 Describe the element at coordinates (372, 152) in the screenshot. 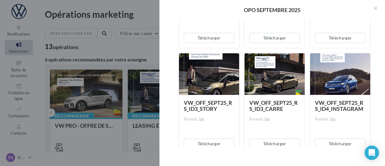

I see `div: Open Intercom Messenger` at that location.